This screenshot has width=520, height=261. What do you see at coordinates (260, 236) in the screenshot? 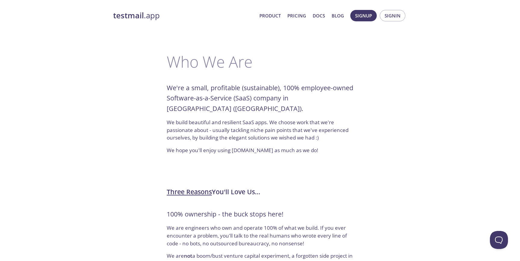
I see `p: We are engineers who own and operate 100% of what we build. If you ever encounter a problem, you'...` at bounding box center [260, 236].